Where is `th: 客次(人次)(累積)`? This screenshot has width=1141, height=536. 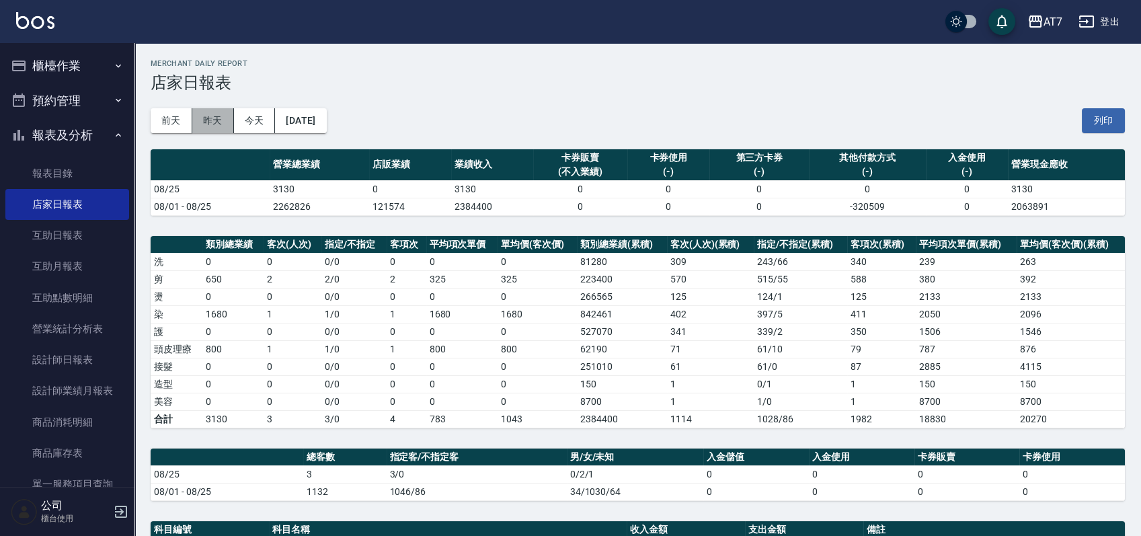 th: 客次(人次)(累積) is located at coordinates (710, 245).